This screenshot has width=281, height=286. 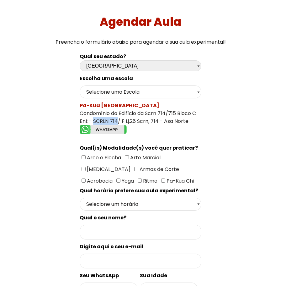 I want to click on img: whatsapp, so click(x=103, y=129).